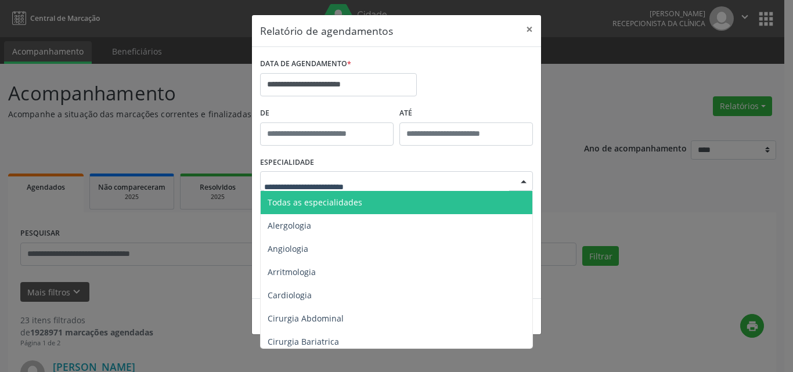  I want to click on label: ATÉ, so click(466, 113).